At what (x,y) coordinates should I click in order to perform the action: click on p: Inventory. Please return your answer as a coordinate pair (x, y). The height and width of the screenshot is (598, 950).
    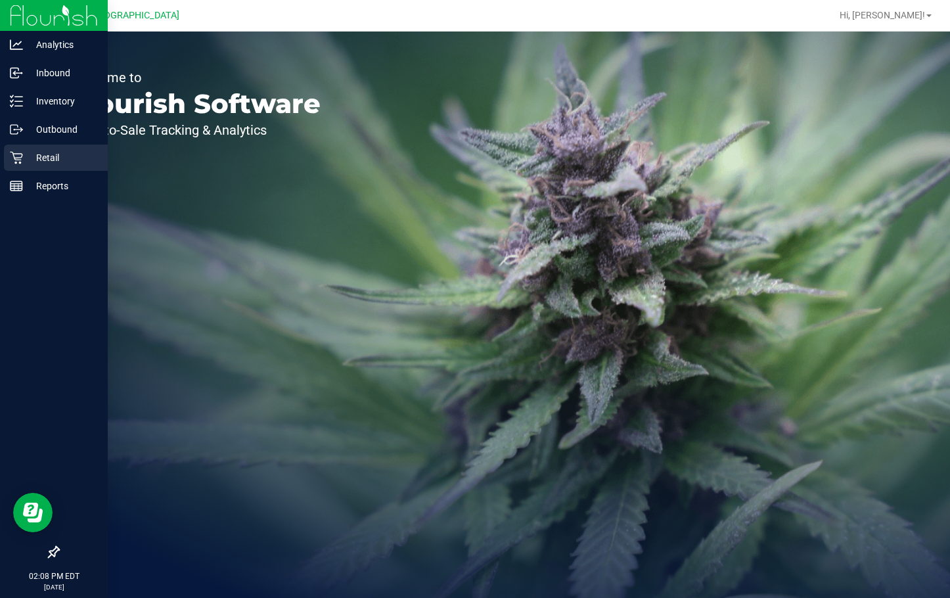
    Looking at the image, I should click on (62, 101).